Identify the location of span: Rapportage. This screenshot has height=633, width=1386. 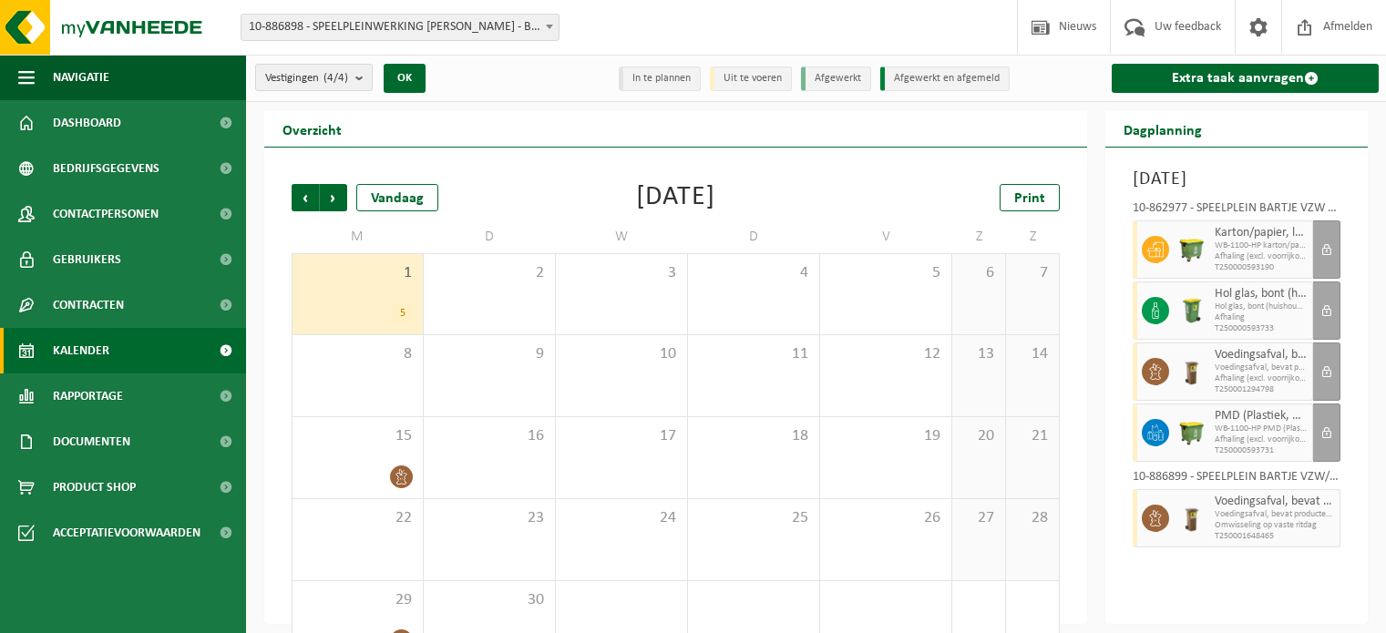
(87, 396).